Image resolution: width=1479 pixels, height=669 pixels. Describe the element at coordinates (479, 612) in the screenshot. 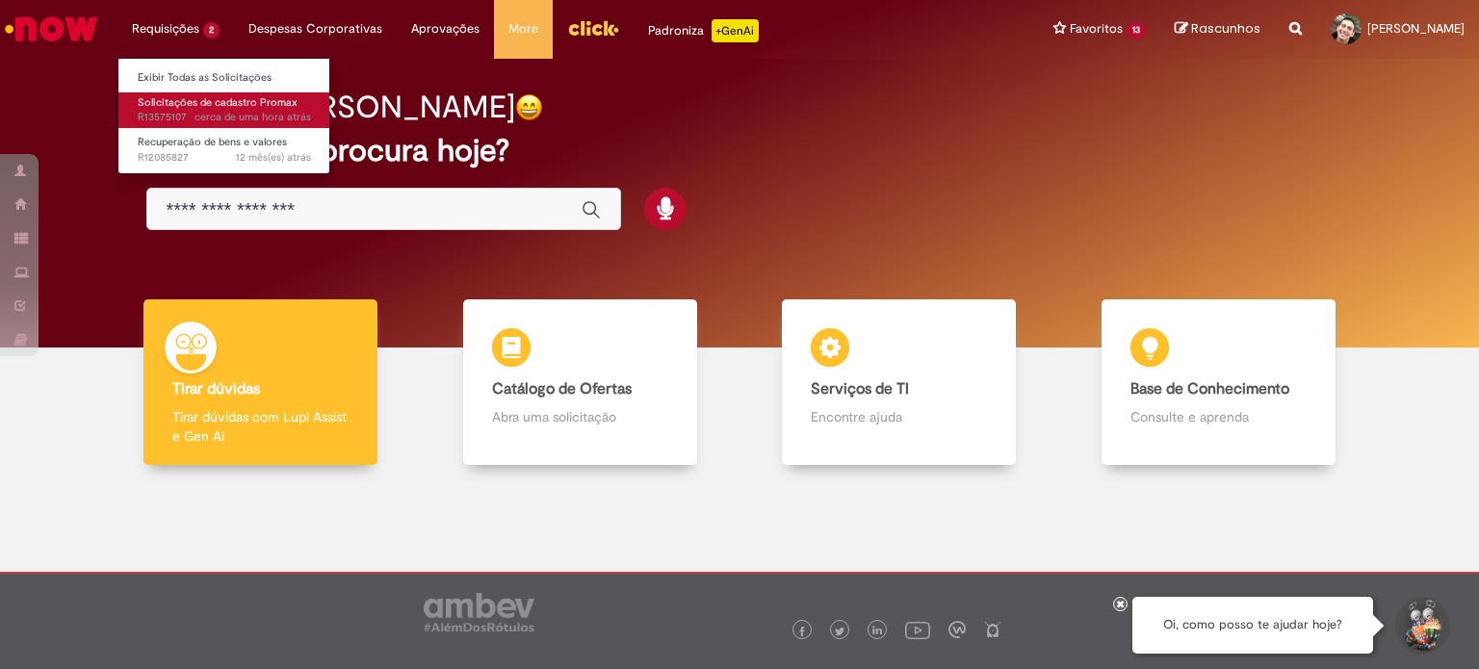

I see `img: logo_footer_ambev_rotulo_gray.png` at that location.